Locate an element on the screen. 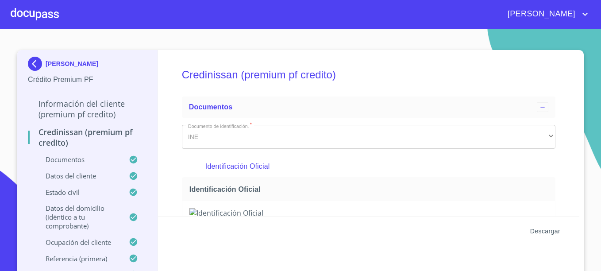  p: Datos del cliente is located at coordinates (78, 176).